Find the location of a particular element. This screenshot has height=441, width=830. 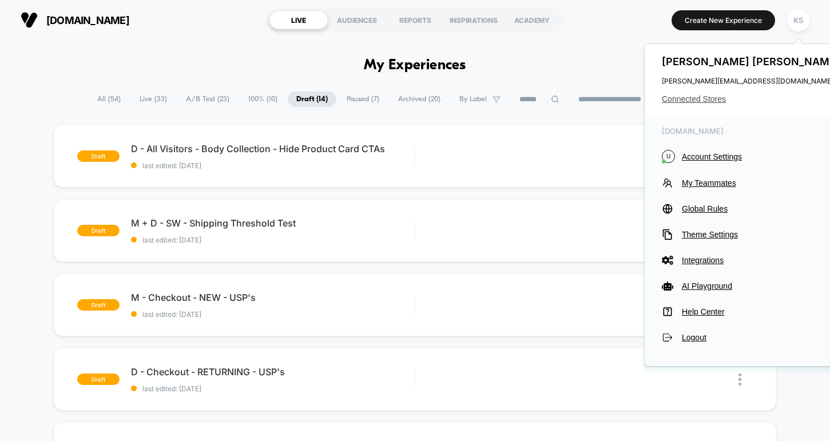

div: REPORTS is located at coordinates (415, 20).